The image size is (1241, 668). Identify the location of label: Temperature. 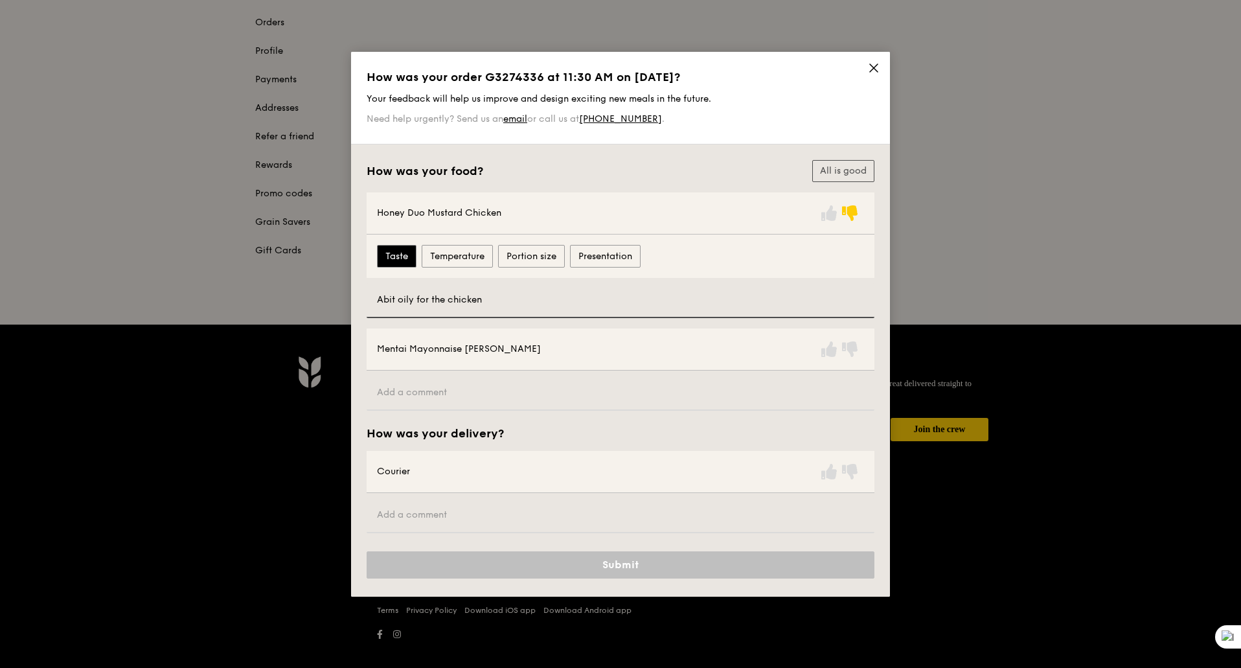
(457, 256).